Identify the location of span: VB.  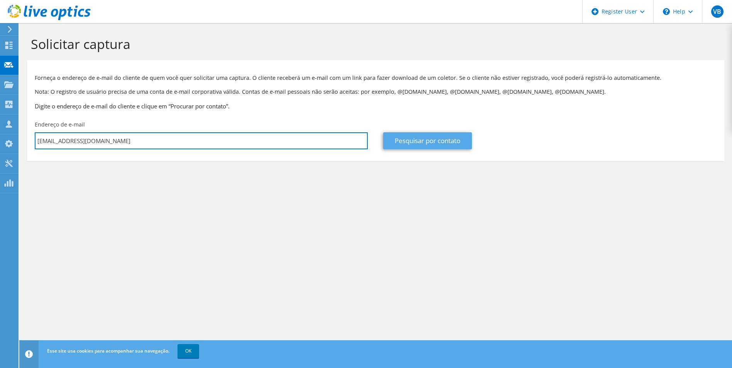
(717, 12).